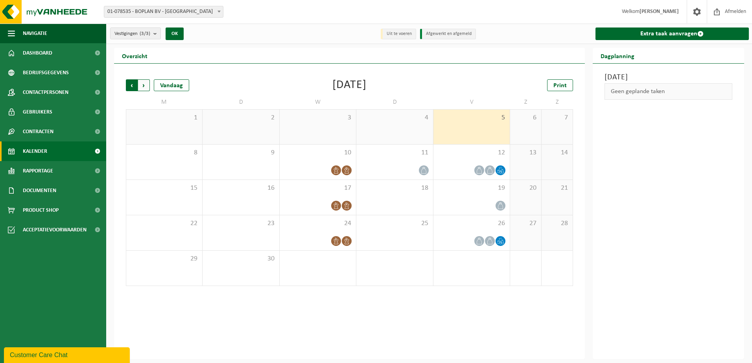 This screenshot has width=752, height=363. I want to click on span: 18, so click(395, 188).